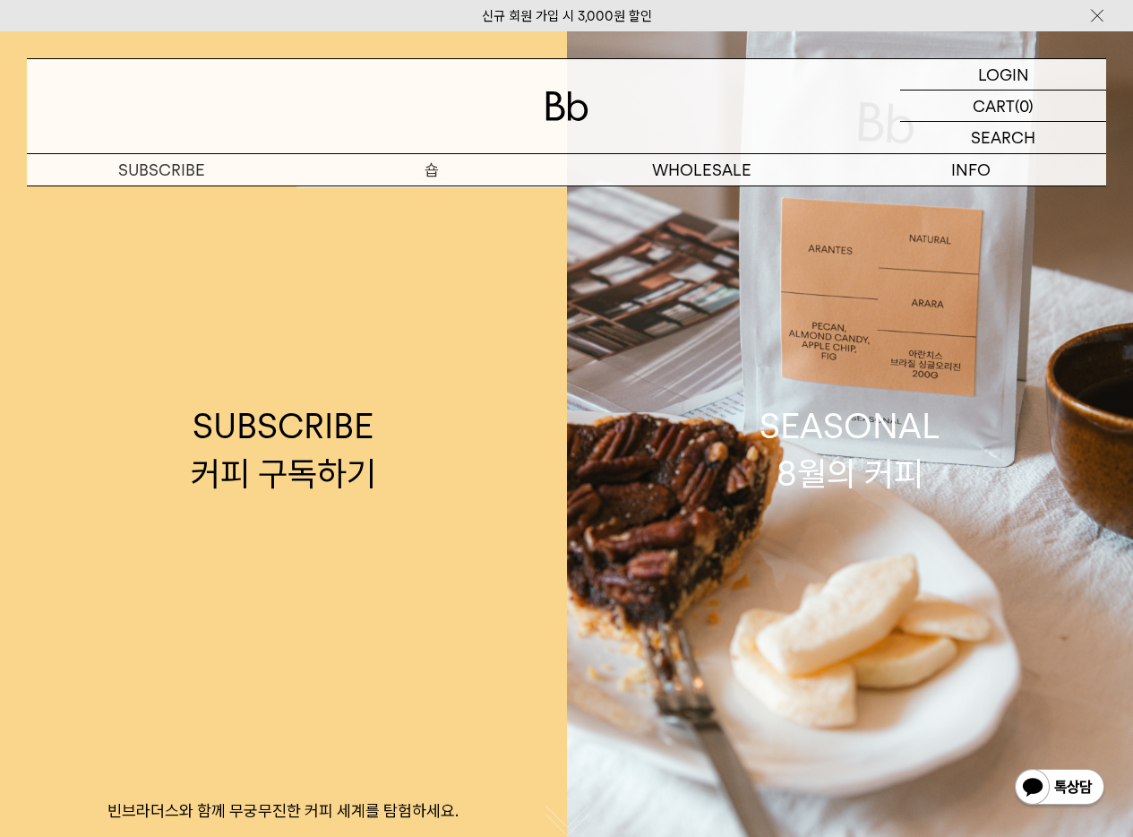 Image resolution: width=1133 pixels, height=837 pixels. I want to click on div: SUBSCRIBE 커피 구독하기, so click(283, 450).